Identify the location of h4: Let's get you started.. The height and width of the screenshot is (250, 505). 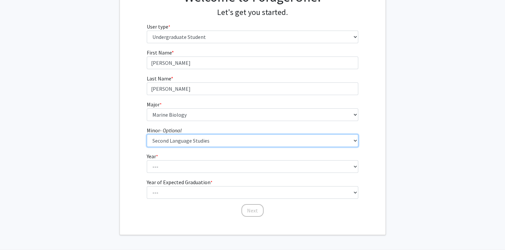
(252, 12).